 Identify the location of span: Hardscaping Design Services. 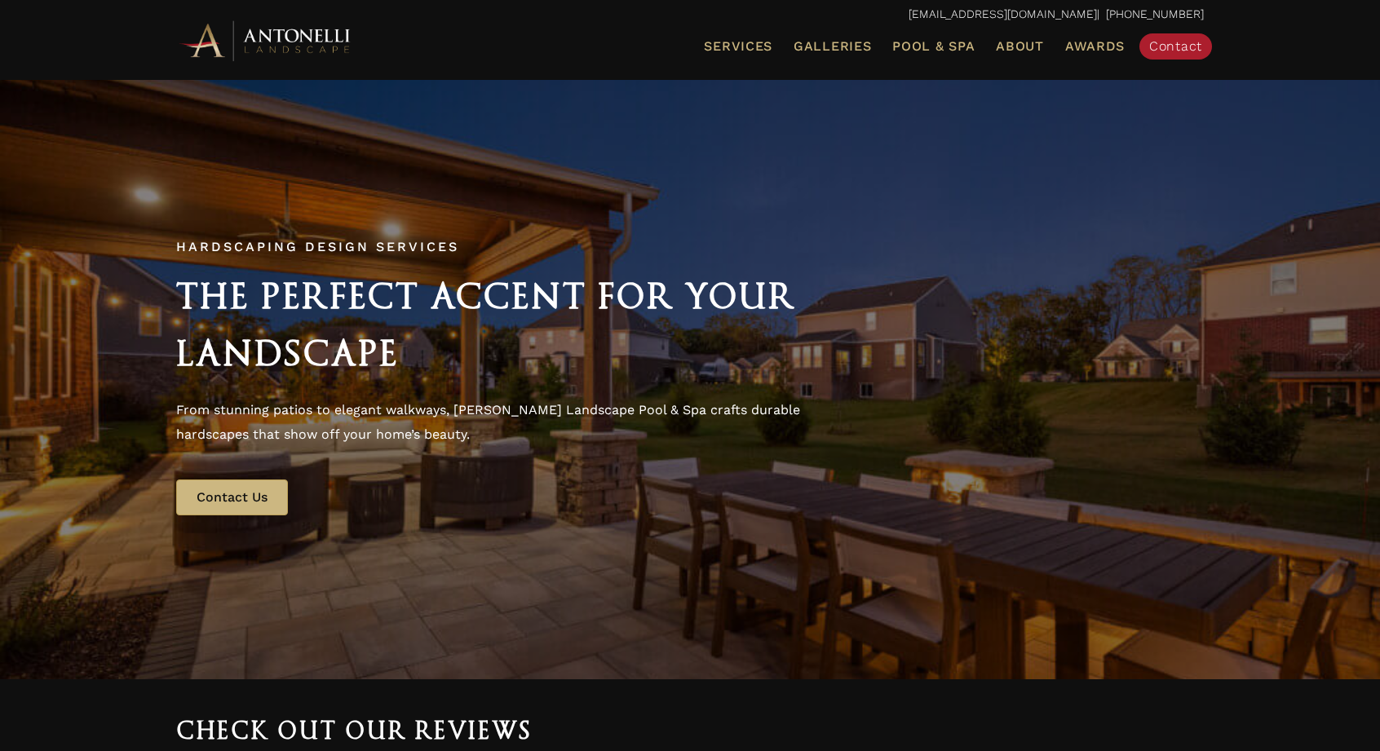
(317, 246).